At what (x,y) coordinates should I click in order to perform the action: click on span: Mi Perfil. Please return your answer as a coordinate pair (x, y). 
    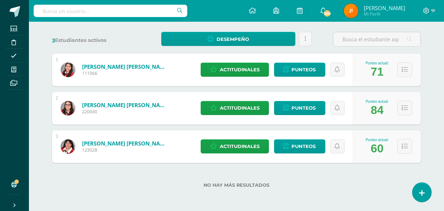
    Looking at the image, I should click on (385, 14).